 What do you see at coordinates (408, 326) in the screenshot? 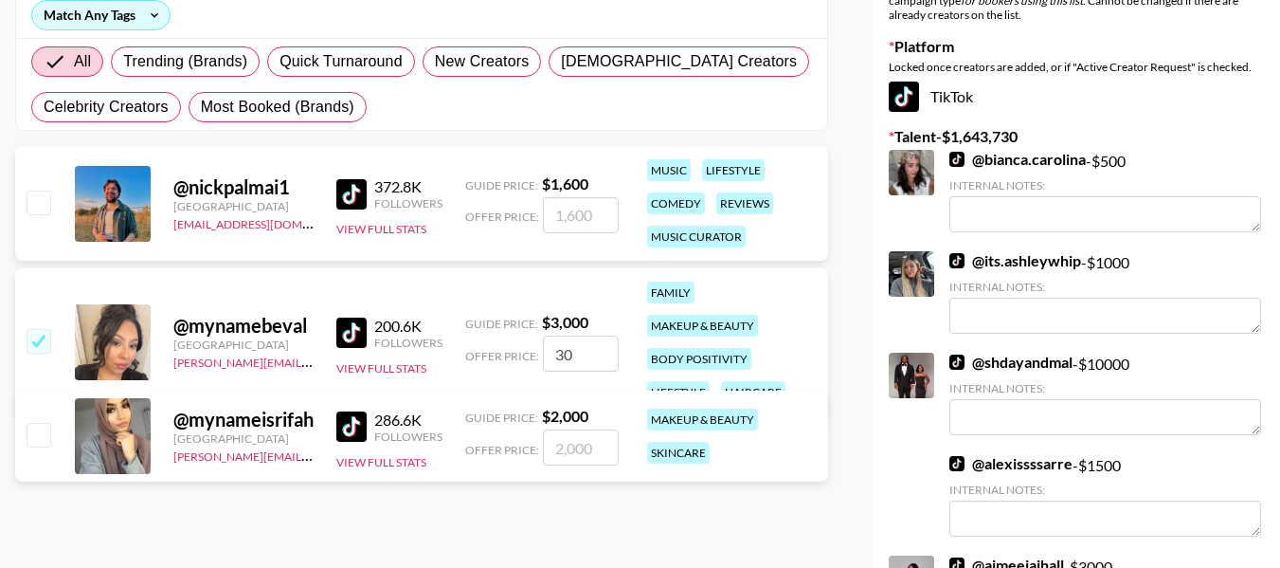
I see `div: 200.6K` at bounding box center [408, 326].